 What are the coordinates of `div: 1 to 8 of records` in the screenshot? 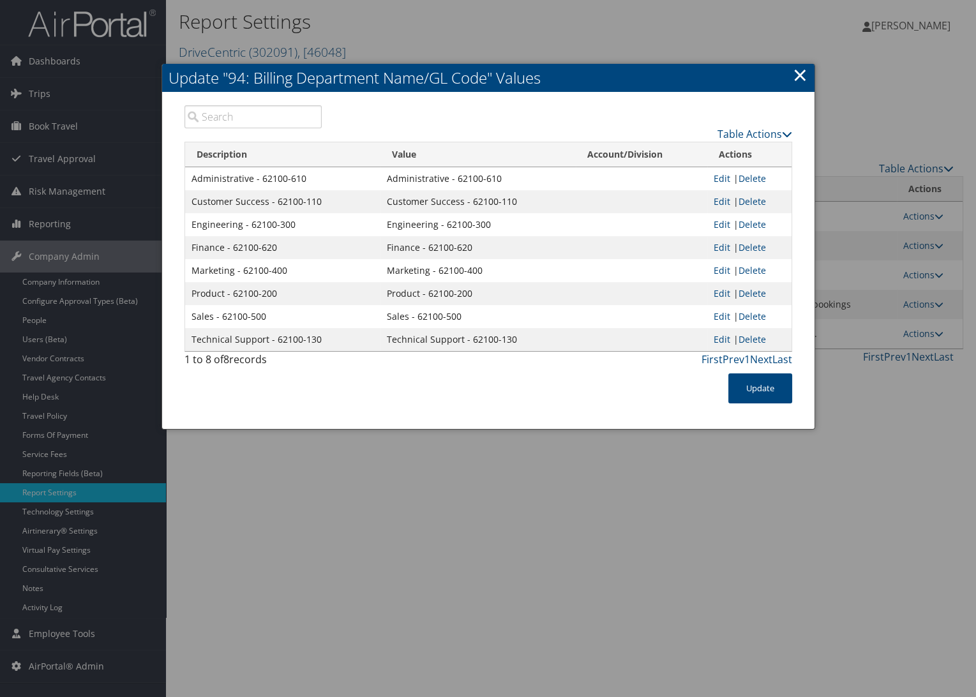 It's located at (253, 363).